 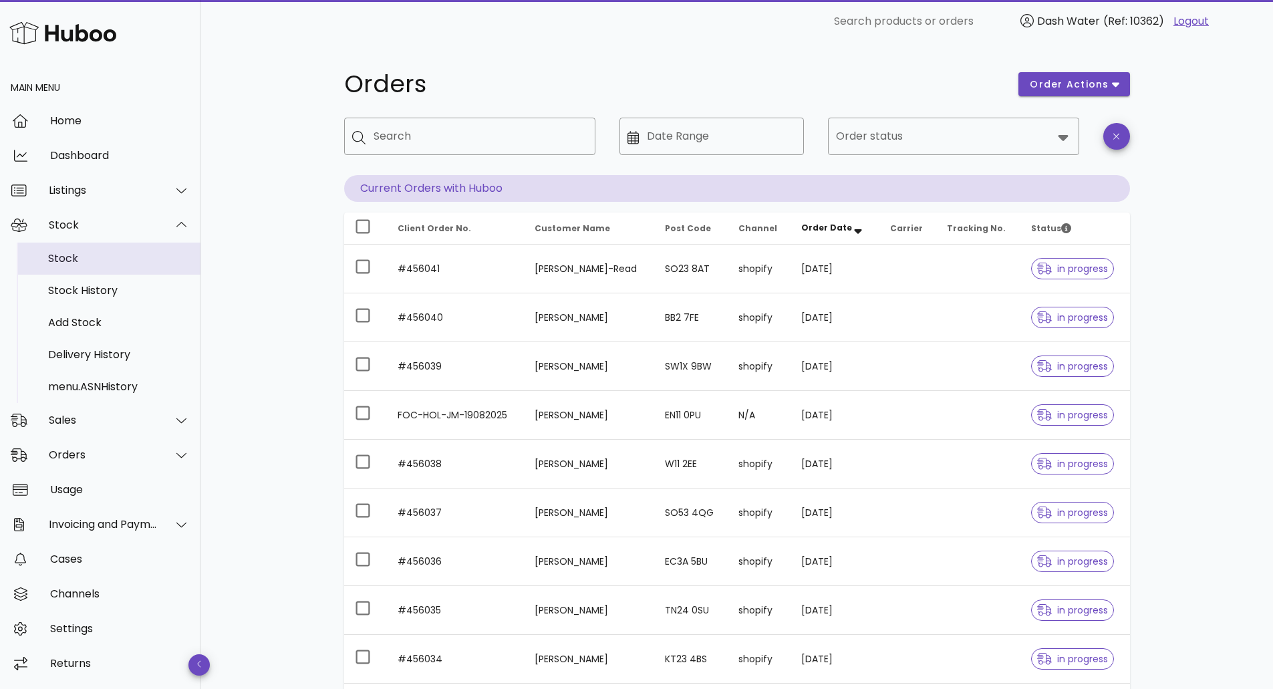 What do you see at coordinates (120, 559) in the screenshot?
I see `div: Cases` at bounding box center [120, 559].